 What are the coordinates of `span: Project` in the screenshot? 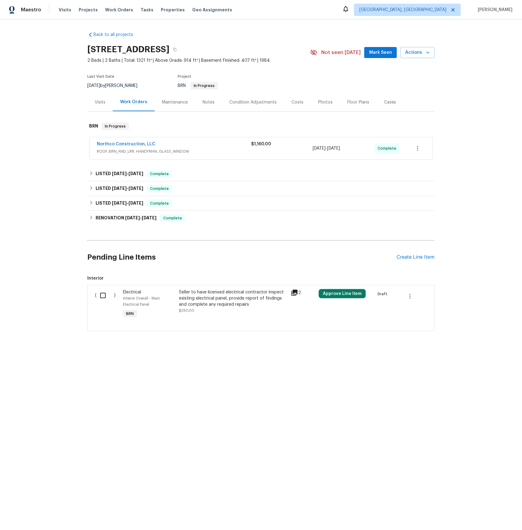 It's located at (184, 77).